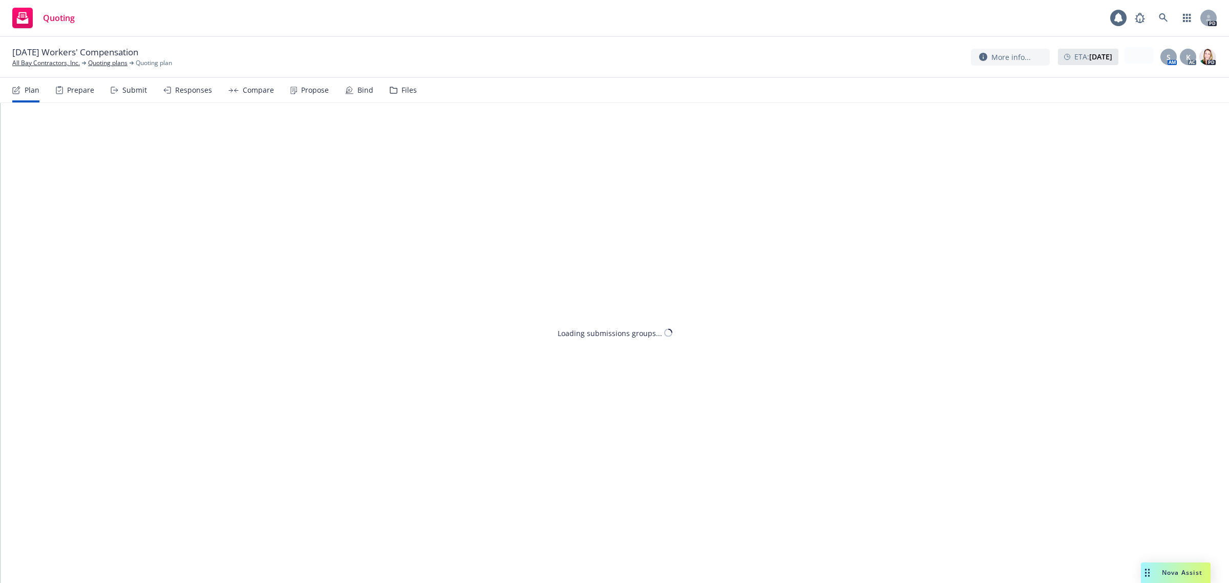 The height and width of the screenshot is (583, 1229). I want to click on a: All Bay Contractors, Inc., so click(46, 63).